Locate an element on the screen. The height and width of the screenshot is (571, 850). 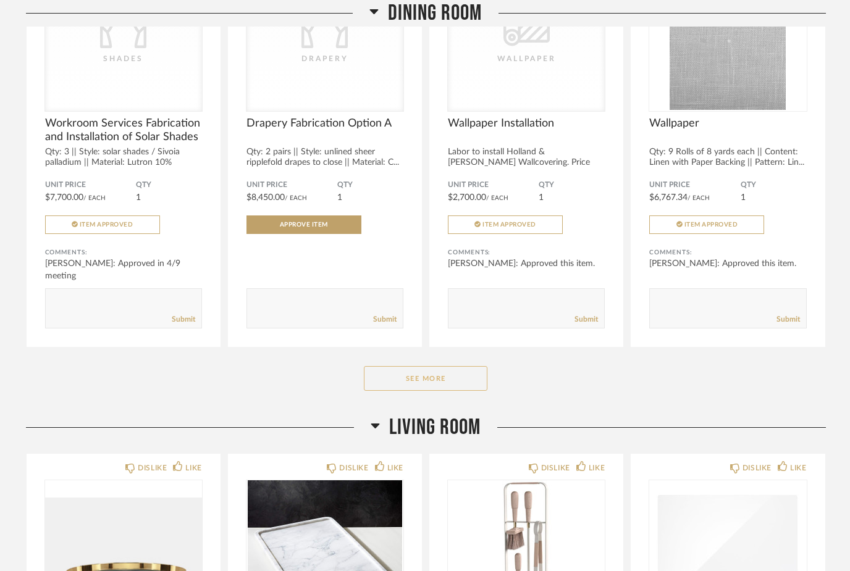
div: Drapery is located at coordinates (325, 59).